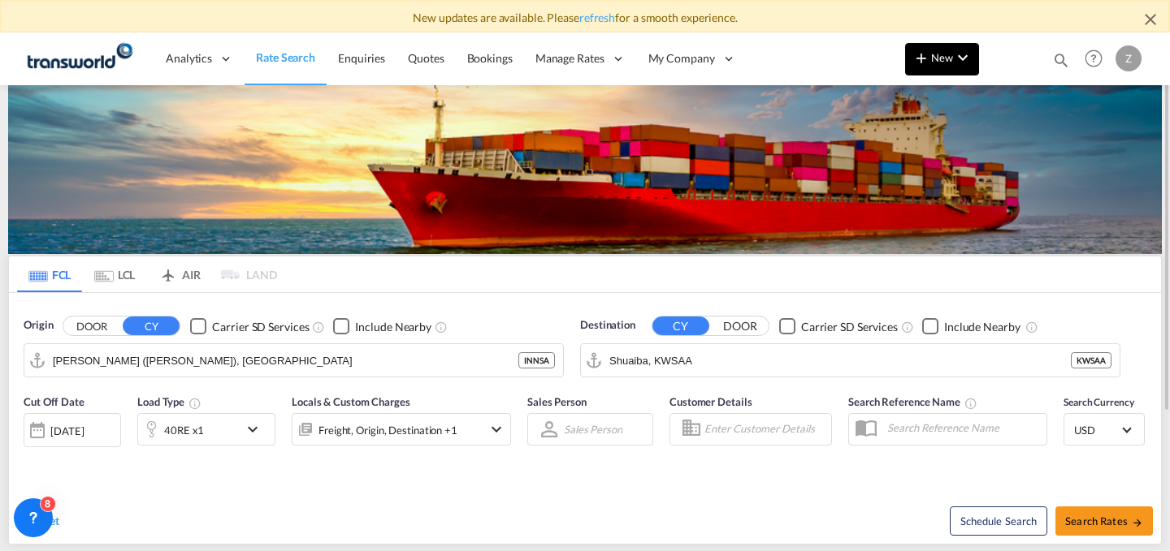  Describe the element at coordinates (169, 402) in the screenshot. I see `span: Load Type` at that location.